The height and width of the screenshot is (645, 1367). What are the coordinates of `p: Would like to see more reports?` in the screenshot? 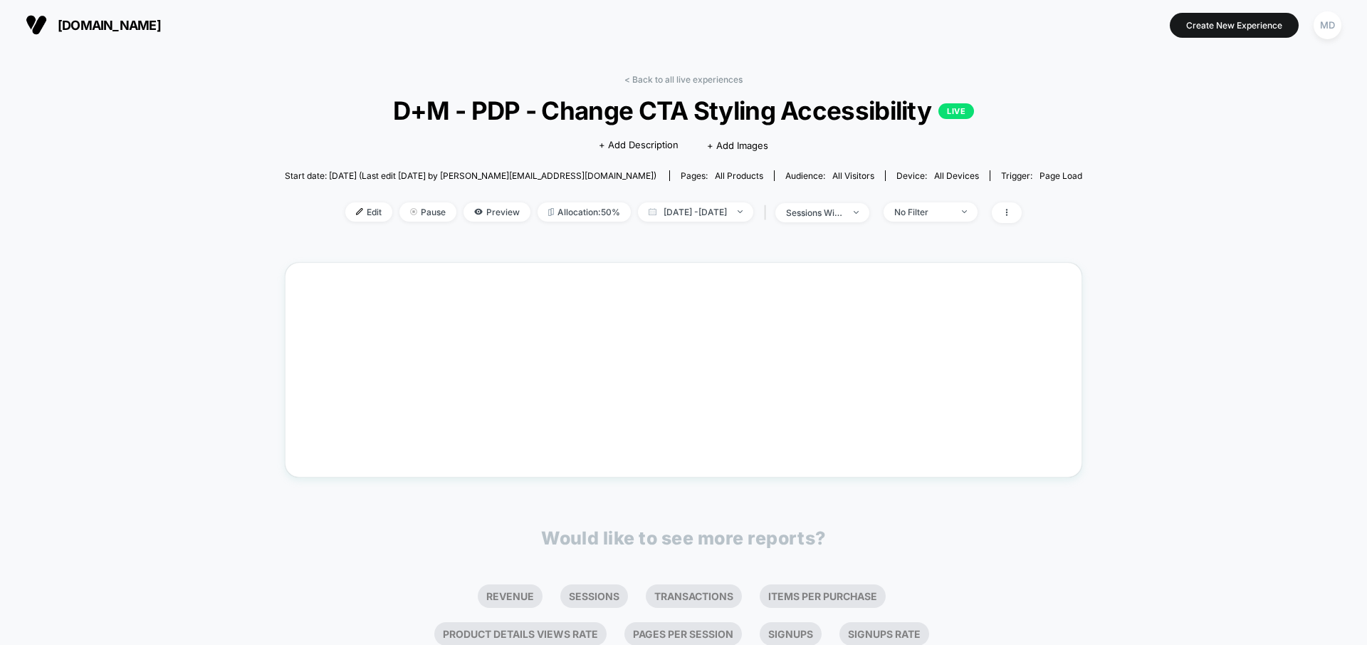 It's located at (684, 538).